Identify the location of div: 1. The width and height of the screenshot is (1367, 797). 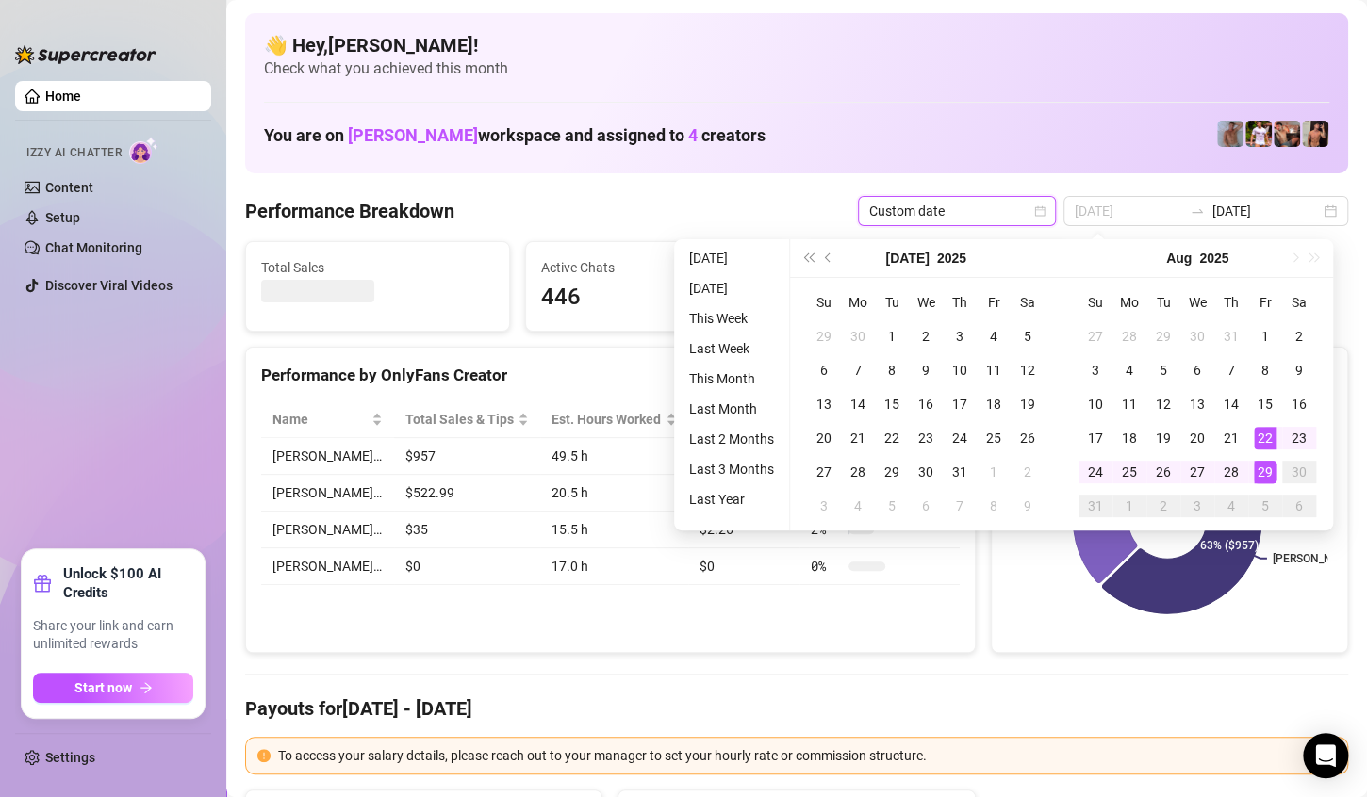
(1265, 337).